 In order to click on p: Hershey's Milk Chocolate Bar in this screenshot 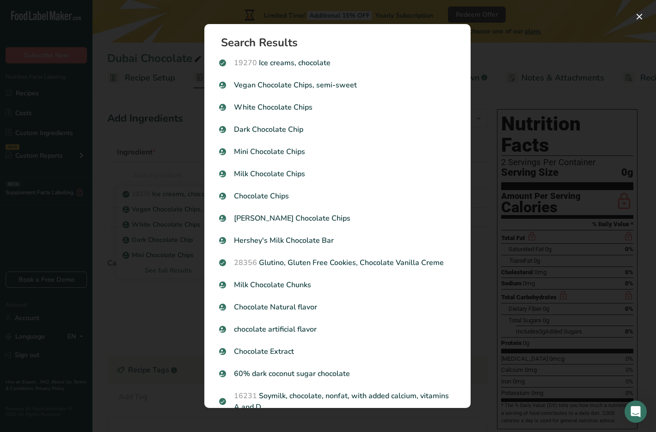, I will do `click(338, 240)`.